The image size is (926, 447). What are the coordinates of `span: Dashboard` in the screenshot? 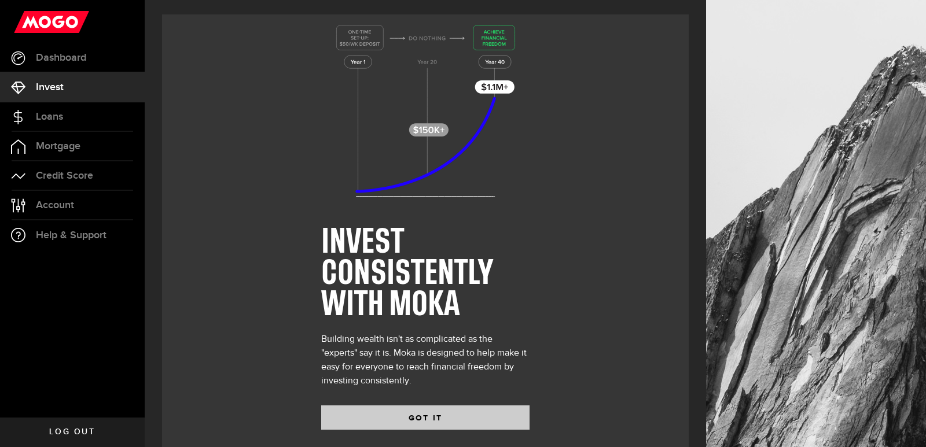 It's located at (61, 58).